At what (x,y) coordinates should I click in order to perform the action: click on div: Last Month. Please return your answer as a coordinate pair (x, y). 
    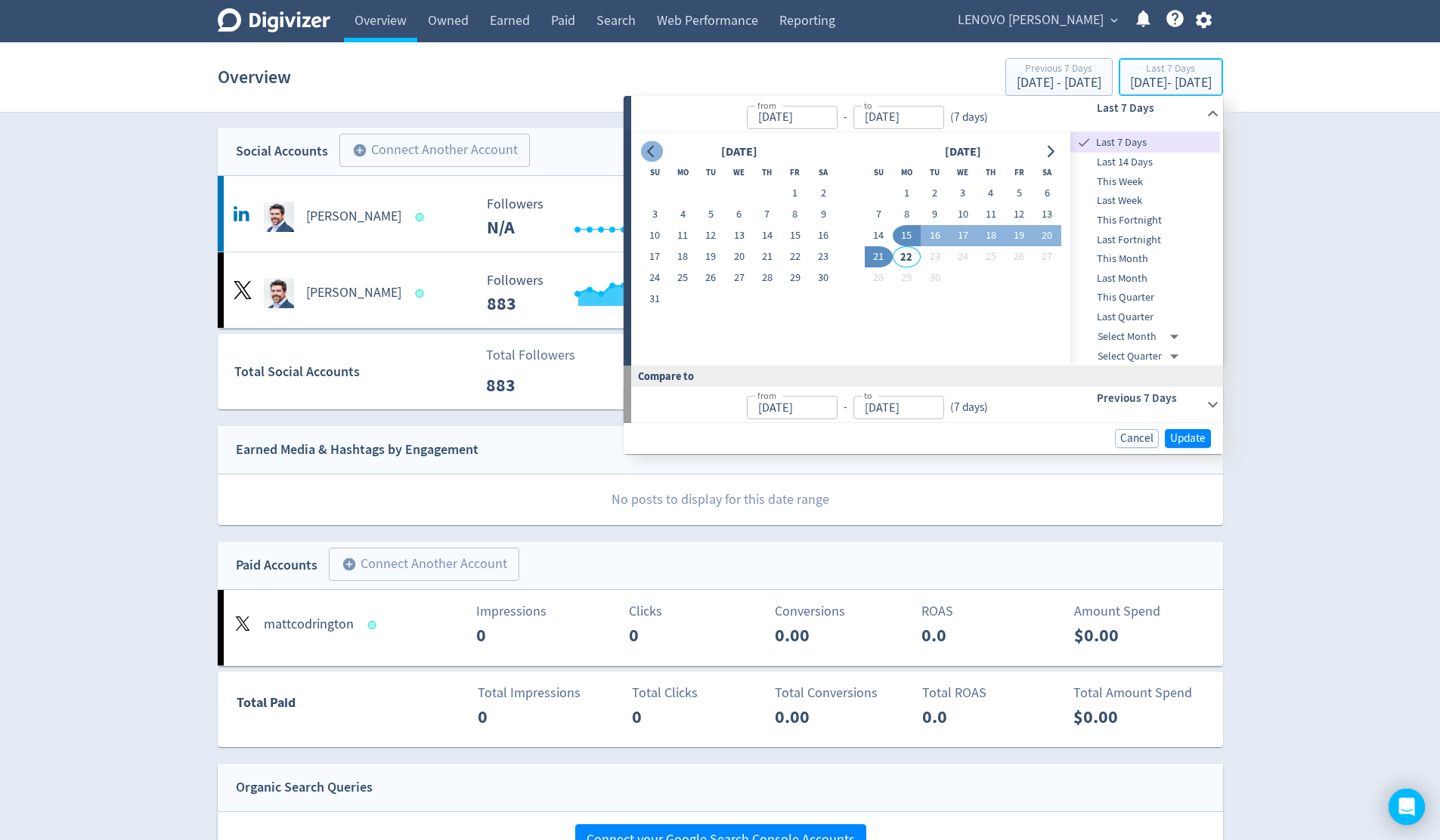
    Looking at the image, I should click on (1144, 278).